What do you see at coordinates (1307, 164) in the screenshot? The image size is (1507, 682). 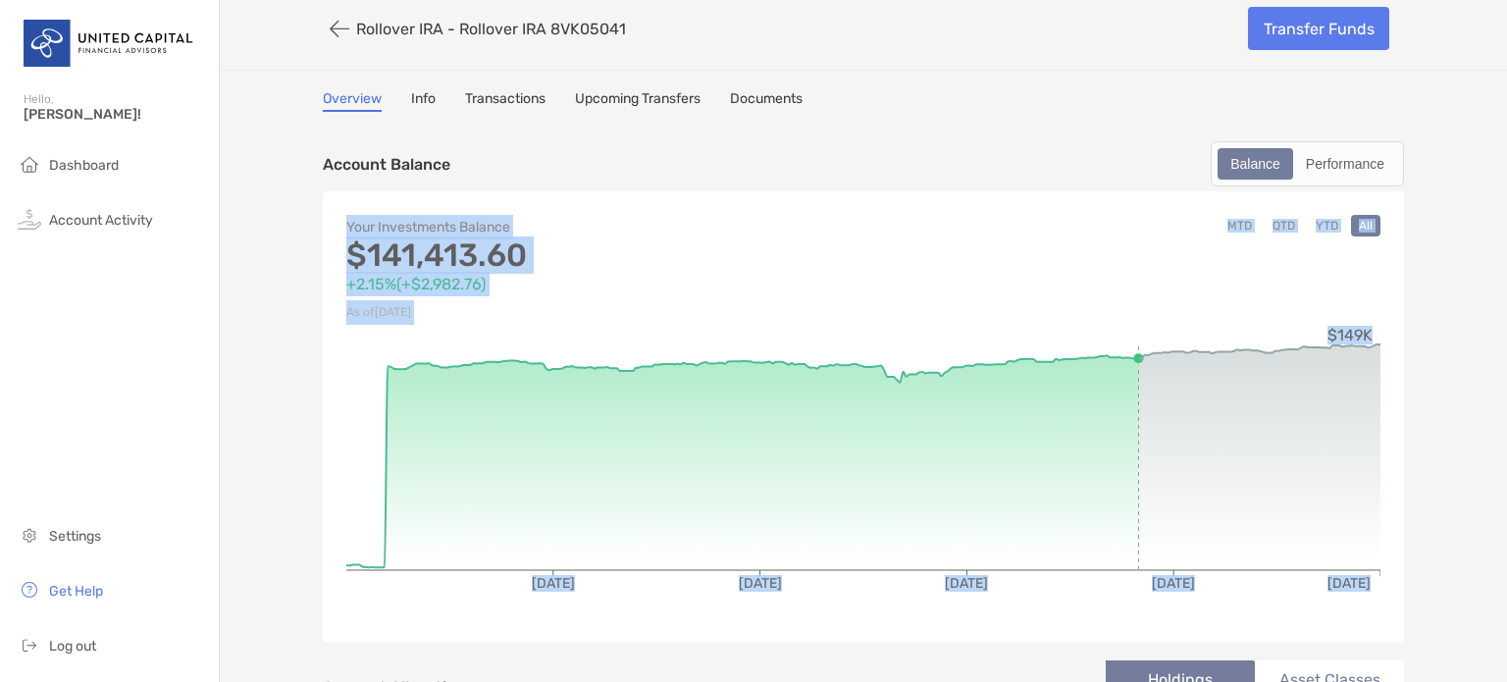 I see `div: segmented control` at bounding box center [1307, 164].